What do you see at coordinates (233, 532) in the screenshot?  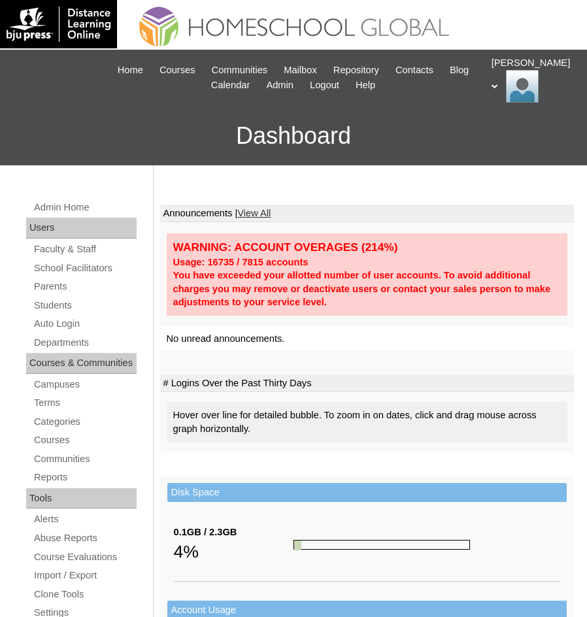 I see `div: 0.1GB / 2.3GB` at bounding box center [233, 532].